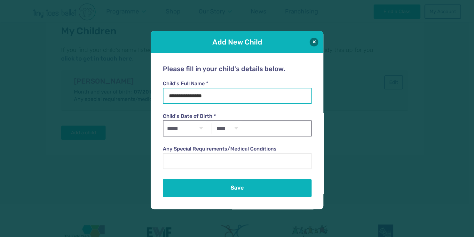 The height and width of the screenshot is (237, 474). What do you see at coordinates (237, 83) in the screenshot?
I see `label: Child's Full Name *` at bounding box center [237, 83].